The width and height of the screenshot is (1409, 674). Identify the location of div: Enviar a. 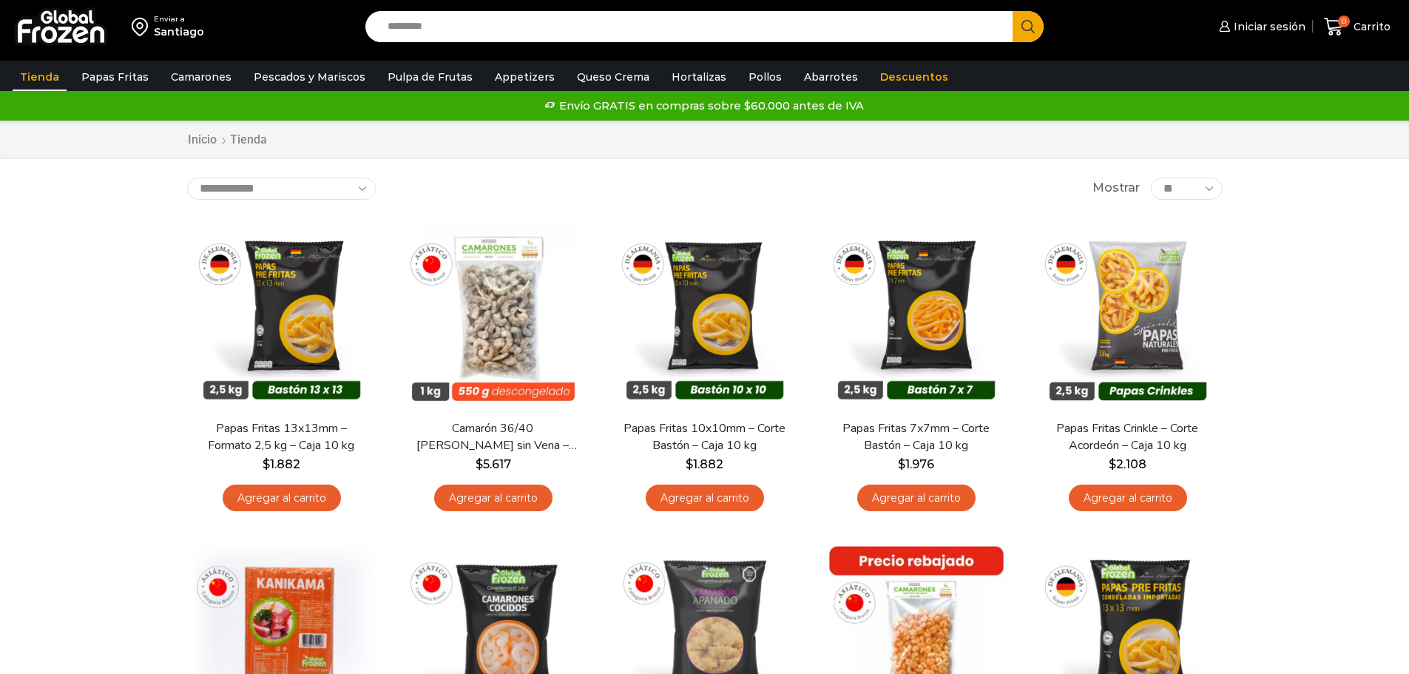
(179, 19).